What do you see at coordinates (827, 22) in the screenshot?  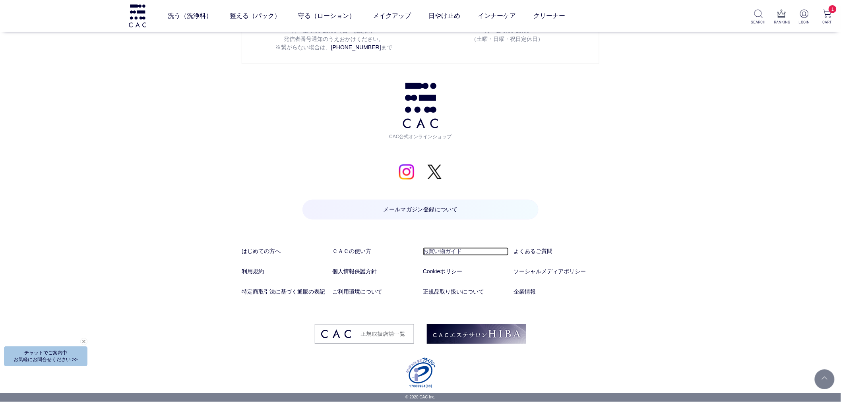 I see `p: CART` at bounding box center [827, 22].